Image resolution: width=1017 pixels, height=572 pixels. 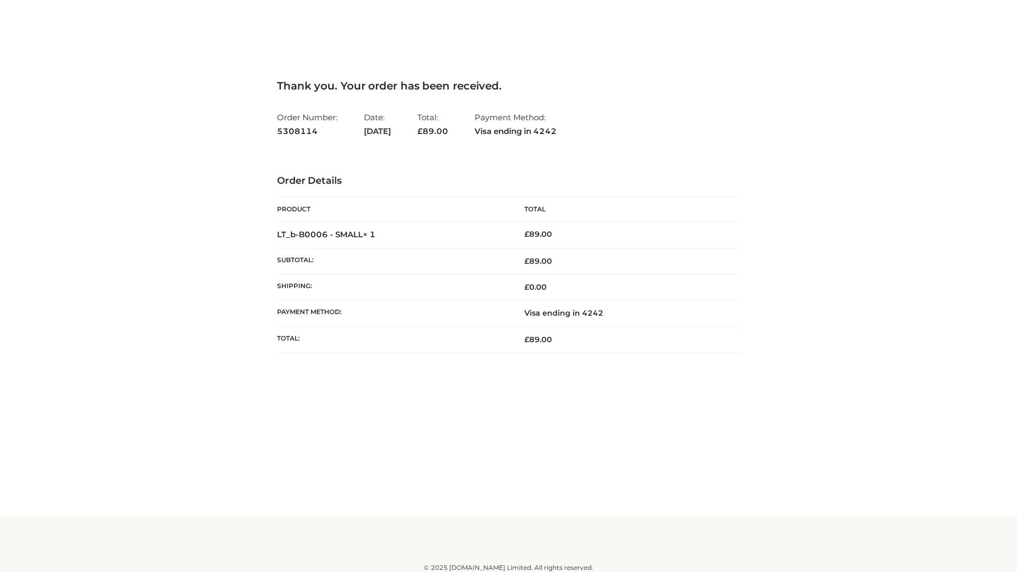 I want to click on li: Date:, so click(x=377, y=124).